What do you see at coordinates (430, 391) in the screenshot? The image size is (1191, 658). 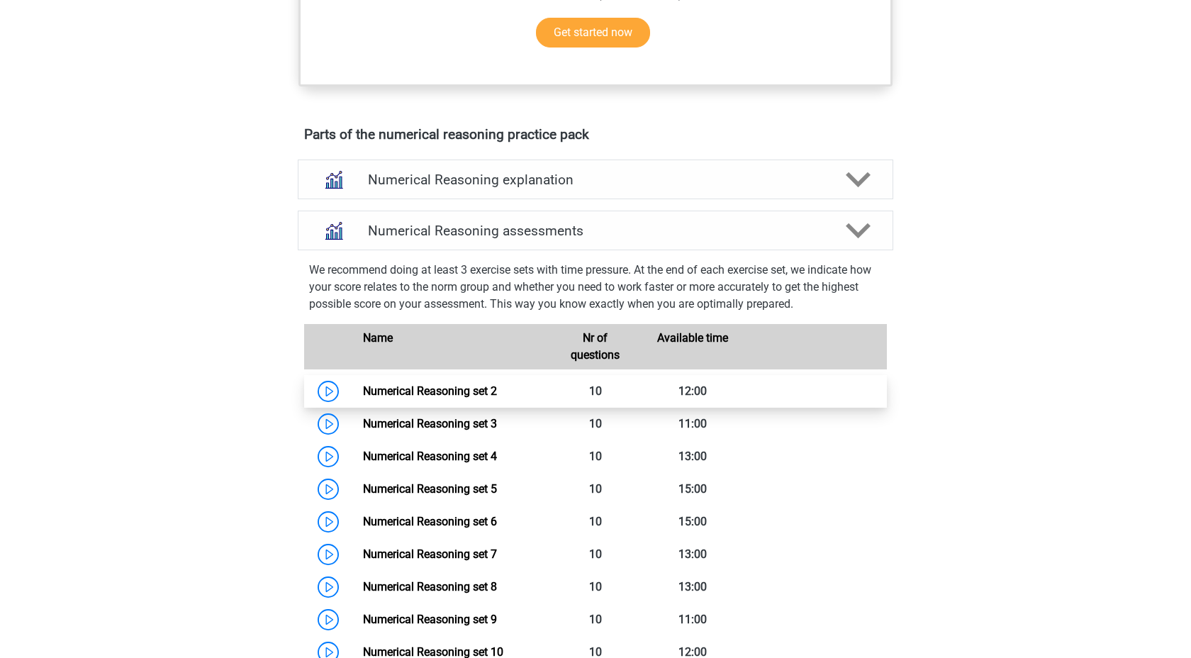 I see `a: Numerical Reasoning set 2` at bounding box center [430, 391].